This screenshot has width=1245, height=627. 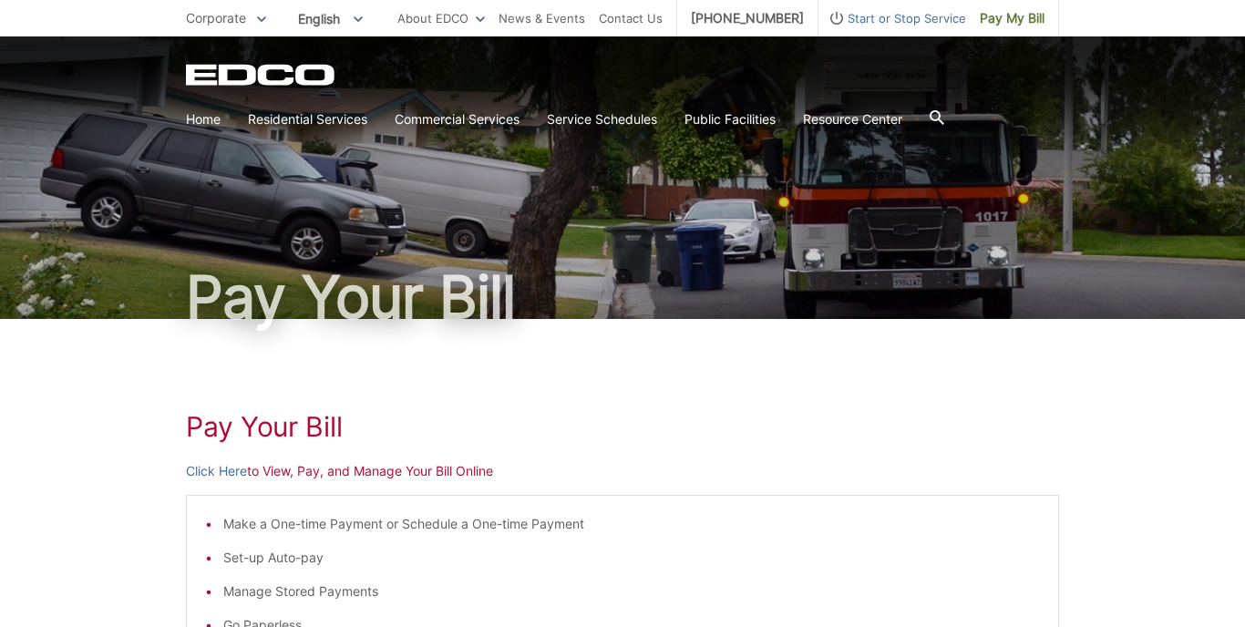 What do you see at coordinates (1012, 18) in the screenshot?
I see `span: Pay My Bill` at bounding box center [1012, 18].